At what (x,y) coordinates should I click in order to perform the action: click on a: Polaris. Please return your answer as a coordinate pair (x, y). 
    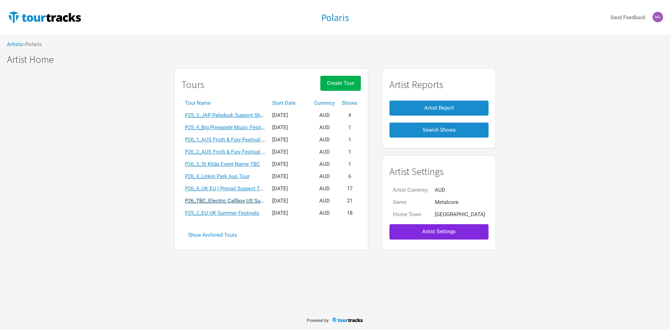
    Looking at the image, I should click on (335, 17).